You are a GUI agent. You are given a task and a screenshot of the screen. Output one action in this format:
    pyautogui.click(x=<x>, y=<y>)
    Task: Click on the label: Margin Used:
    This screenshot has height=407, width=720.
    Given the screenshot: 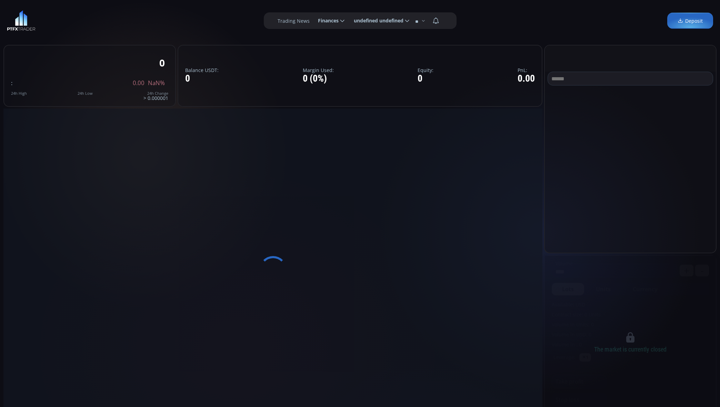 What is the action you would take?
    pyautogui.click(x=318, y=70)
    